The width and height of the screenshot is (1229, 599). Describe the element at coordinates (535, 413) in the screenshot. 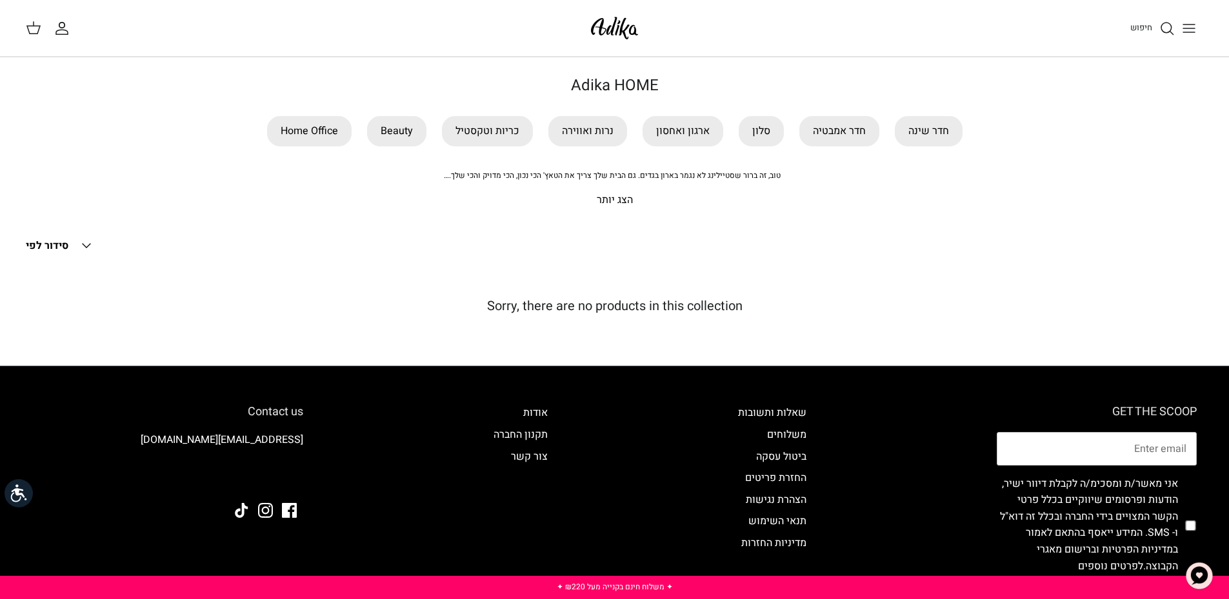

I see `a: אודות` at that location.